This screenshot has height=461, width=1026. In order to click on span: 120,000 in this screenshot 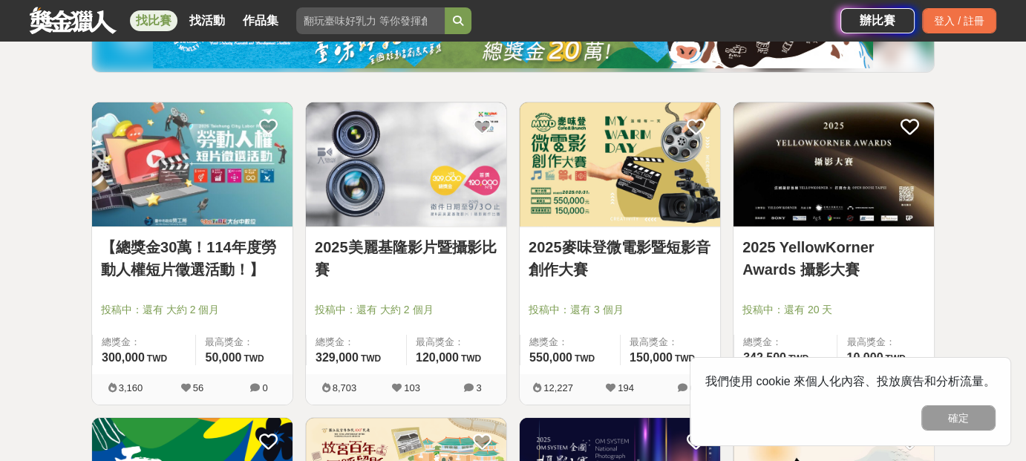, I will do `click(437, 357)`.